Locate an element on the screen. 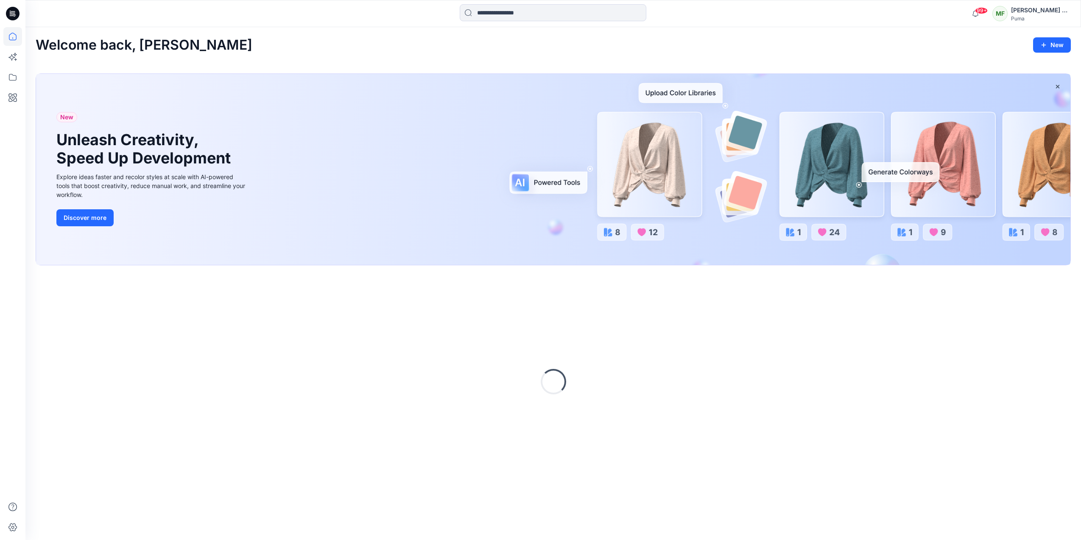 This screenshot has width=1081, height=540. div: Explore ideas faster and recolor styles at scale with AI-powered tools that boost creativity, red... is located at coordinates (152, 185).